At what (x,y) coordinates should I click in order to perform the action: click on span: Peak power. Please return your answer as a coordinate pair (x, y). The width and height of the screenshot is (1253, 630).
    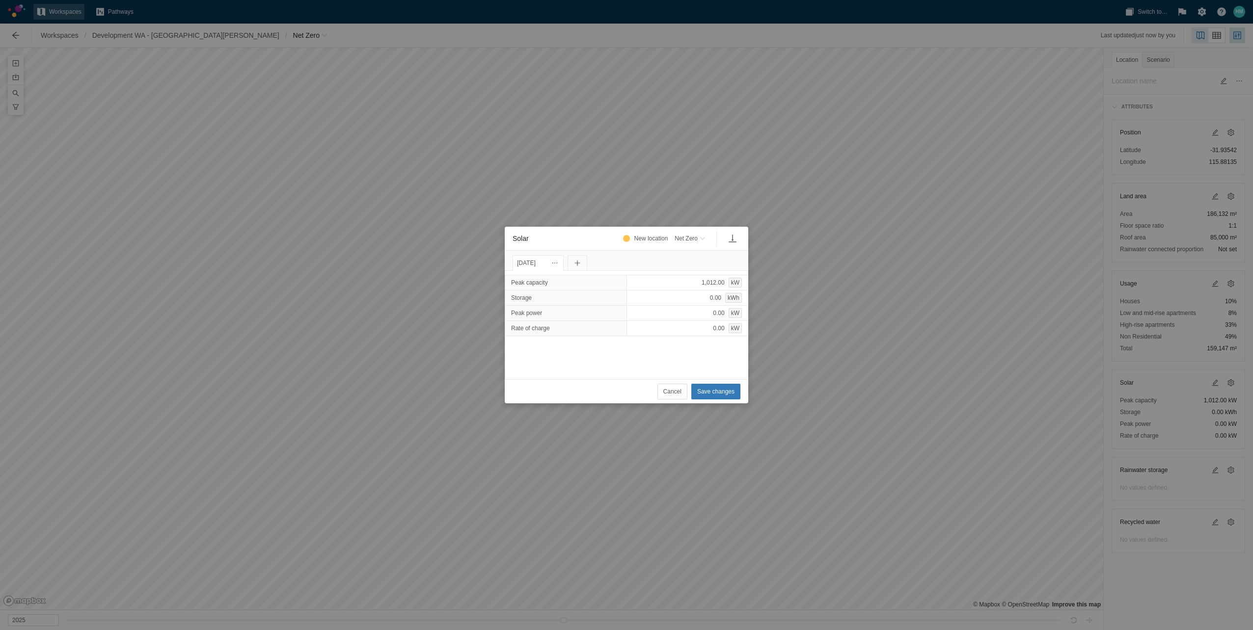
    Looking at the image, I should click on (526, 313).